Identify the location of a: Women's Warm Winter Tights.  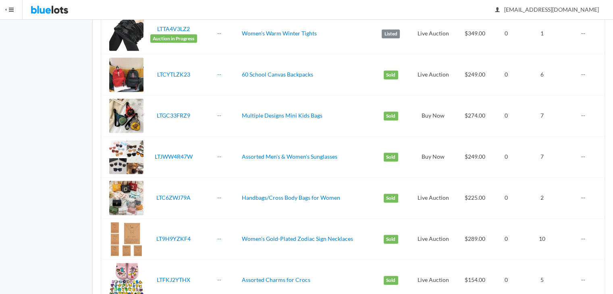
(279, 33).